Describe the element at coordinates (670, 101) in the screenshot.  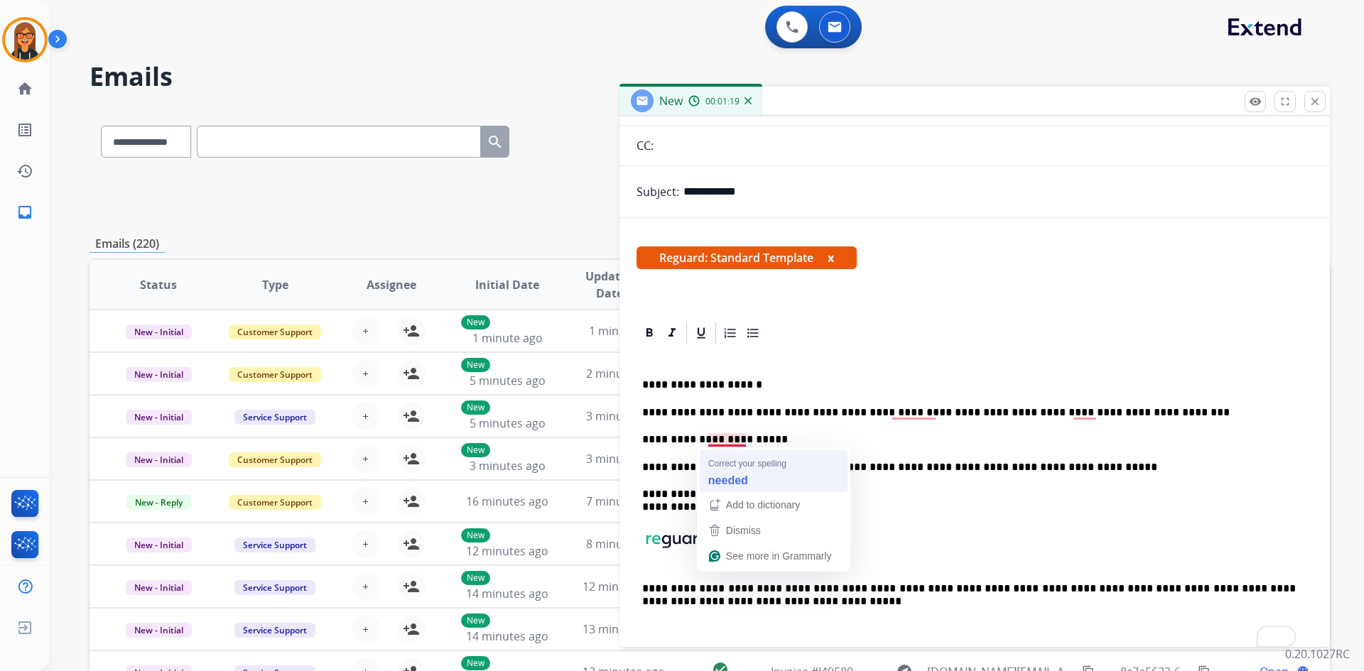
I see `span: New` at that location.